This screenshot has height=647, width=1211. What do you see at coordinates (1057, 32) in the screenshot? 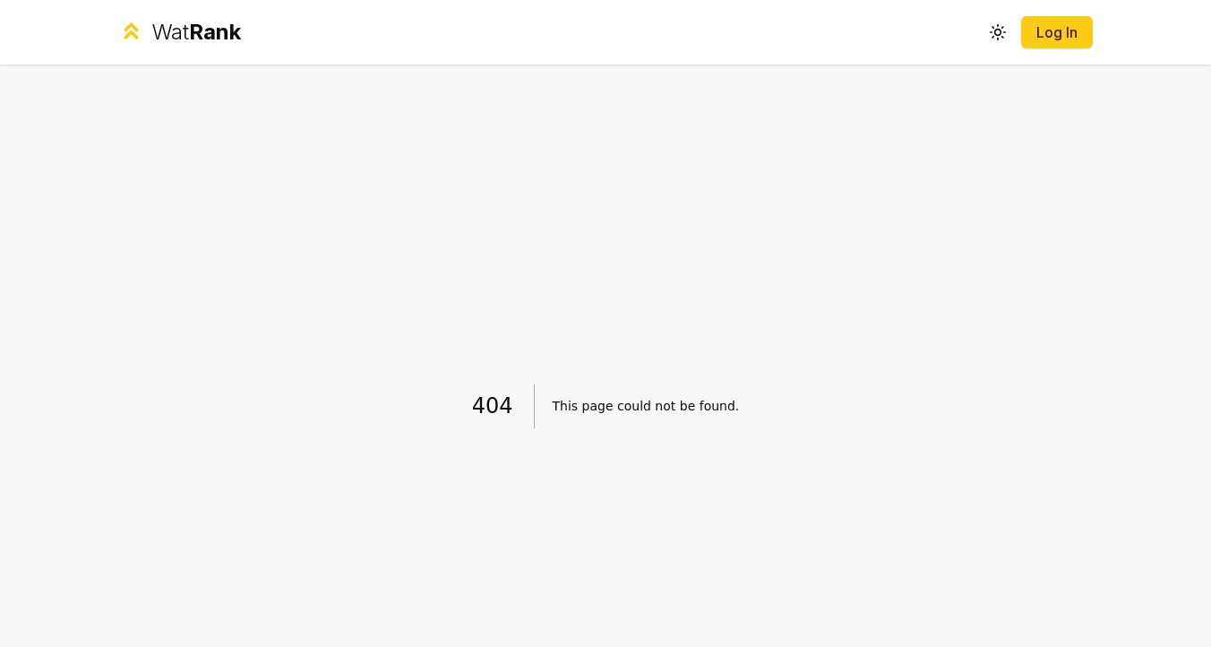
I see `a: Log In` at bounding box center [1057, 32].